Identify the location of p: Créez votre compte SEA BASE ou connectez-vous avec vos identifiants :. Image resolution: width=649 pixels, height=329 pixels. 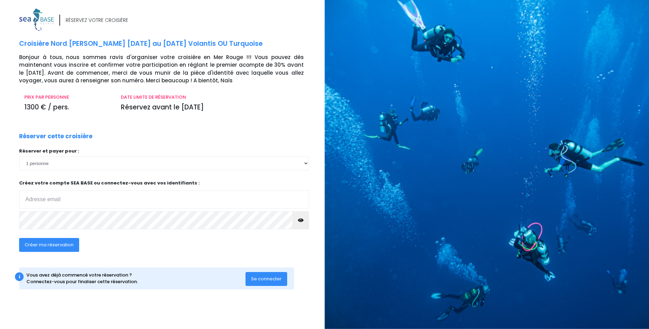
(164, 194).